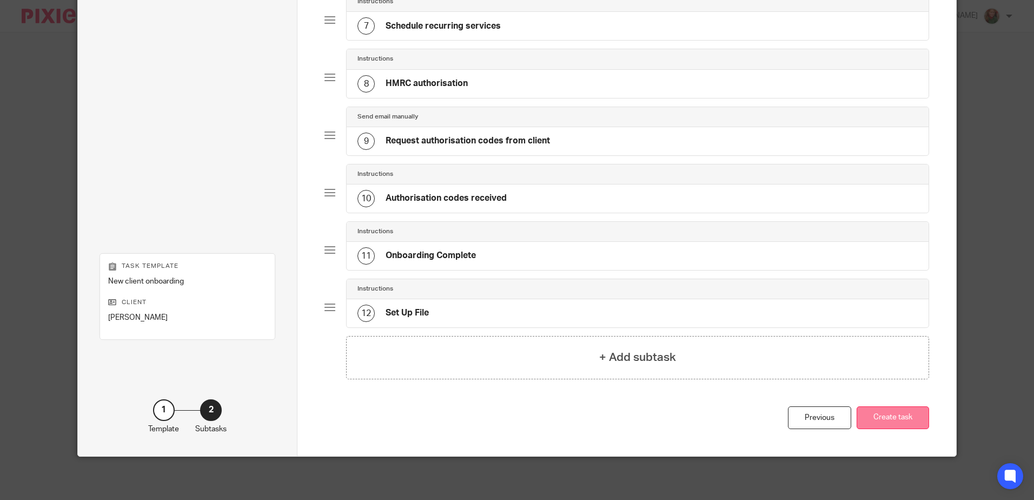 The width and height of the screenshot is (1034, 500). Describe the element at coordinates (211, 410) in the screenshot. I see `div: 2` at that location.